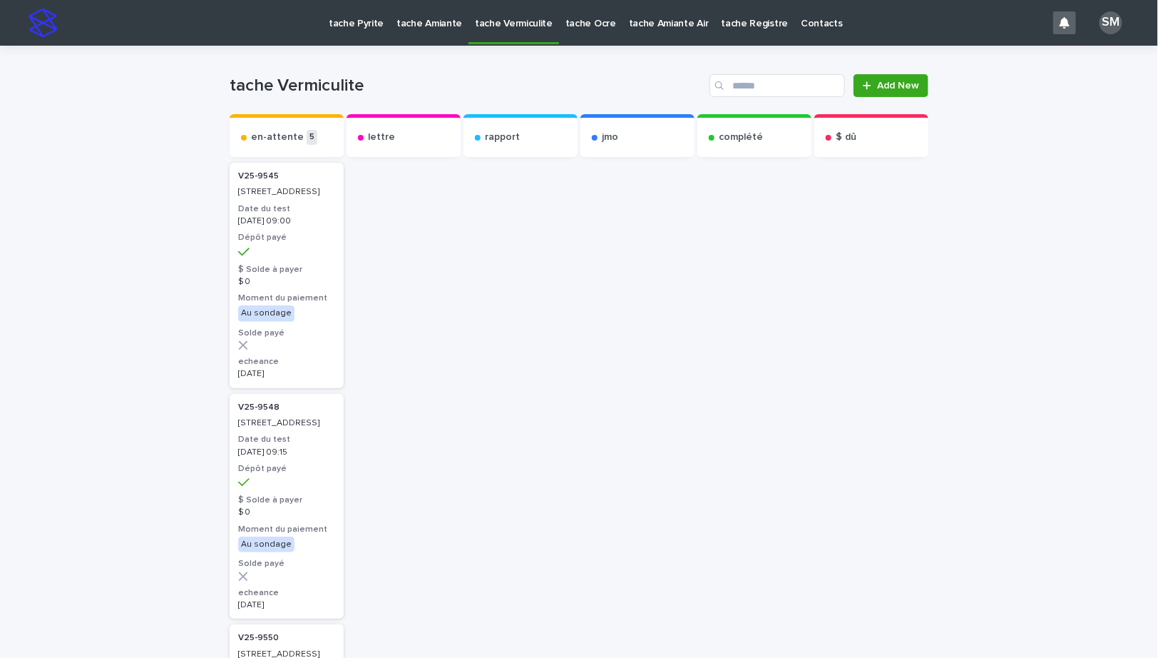 The image size is (1158, 658). I want to click on p: en-attente, so click(277, 137).